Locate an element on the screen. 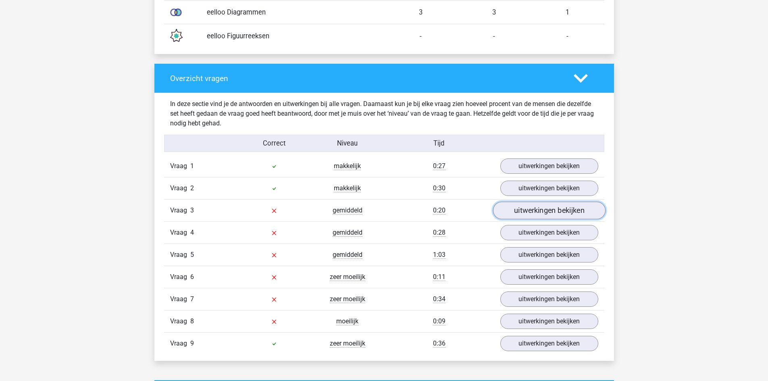  span: 5 is located at coordinates (192, 254).